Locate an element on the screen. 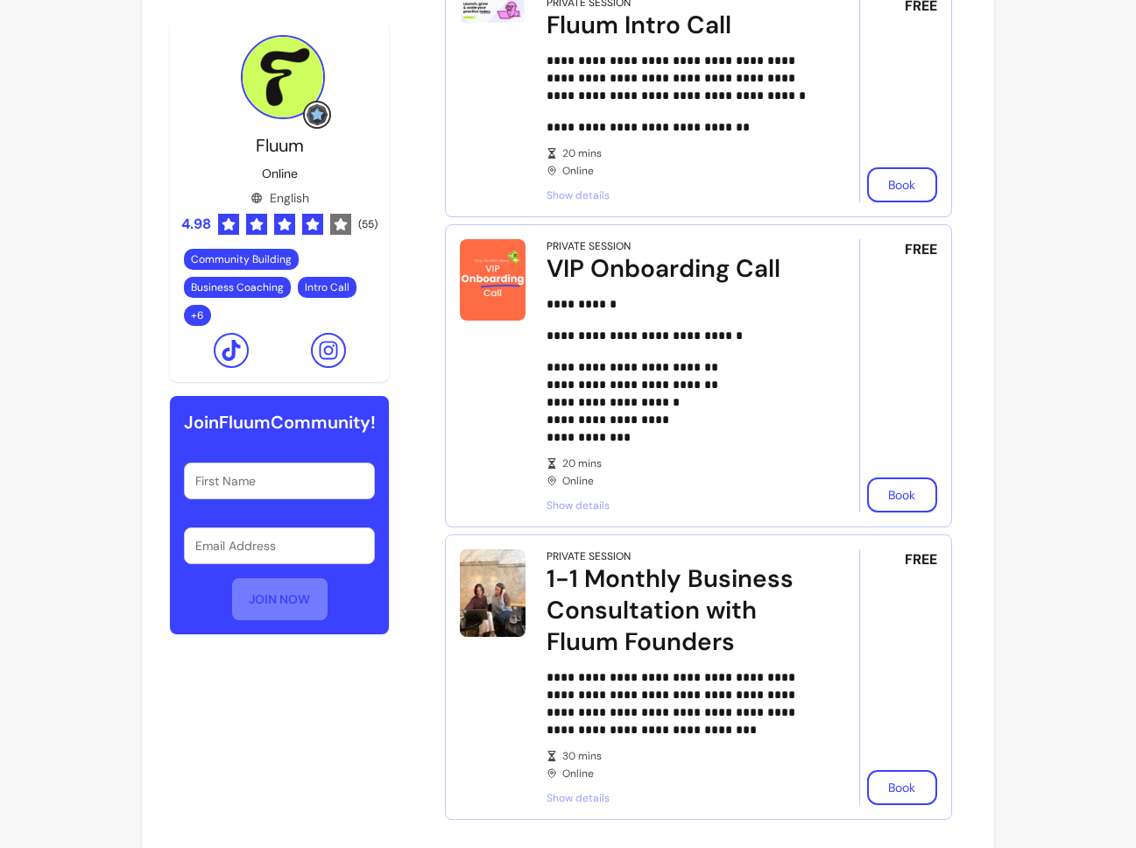 This screenshot has width=1136, height=848. img: VIP Onboarding Call is located at coordinates (492, 280).